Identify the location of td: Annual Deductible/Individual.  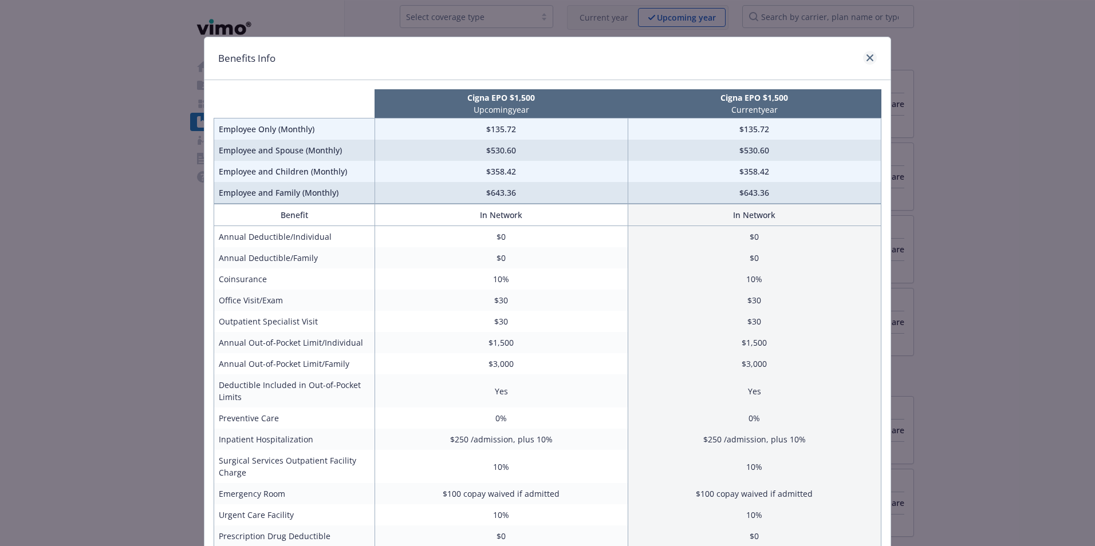
(294, 237).